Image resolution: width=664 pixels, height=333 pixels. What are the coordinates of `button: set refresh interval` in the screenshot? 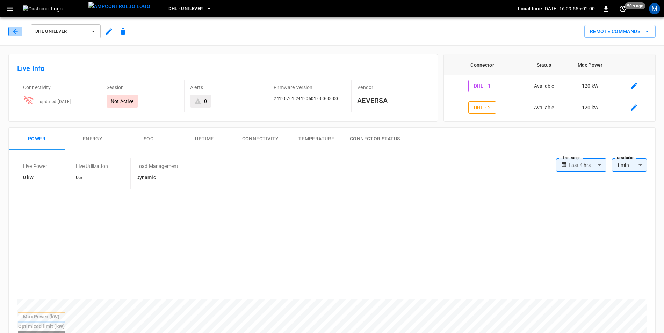 It's located at (622, 9).